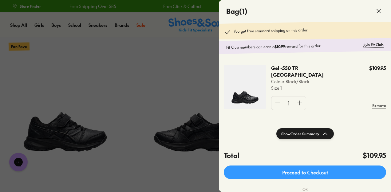 This screenshot has width=391, height=192. I want to click on h4: Total, so click(232, 155).